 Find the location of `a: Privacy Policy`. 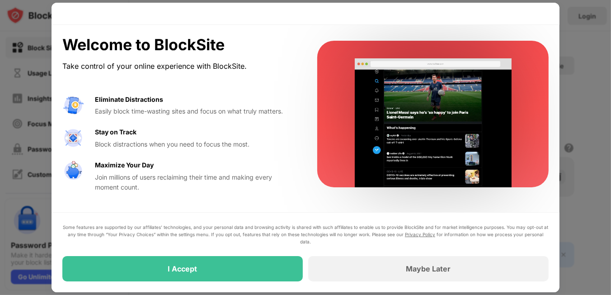

a: Privacy Policy is located at coordinates (420, 234).